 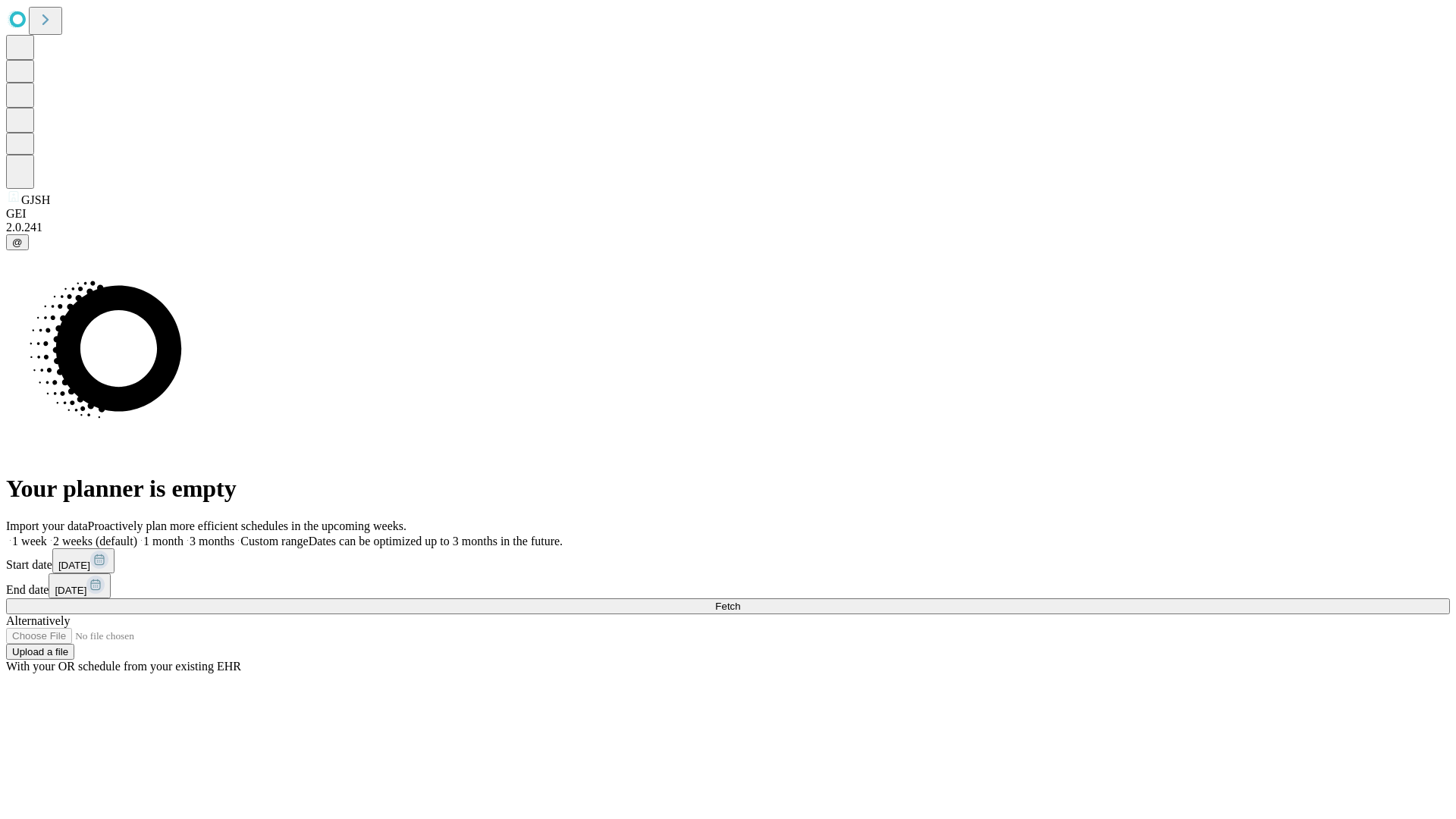 I want to click on span: Dates can be optimized up to 3 months in the future., so click(x=435, y=540).